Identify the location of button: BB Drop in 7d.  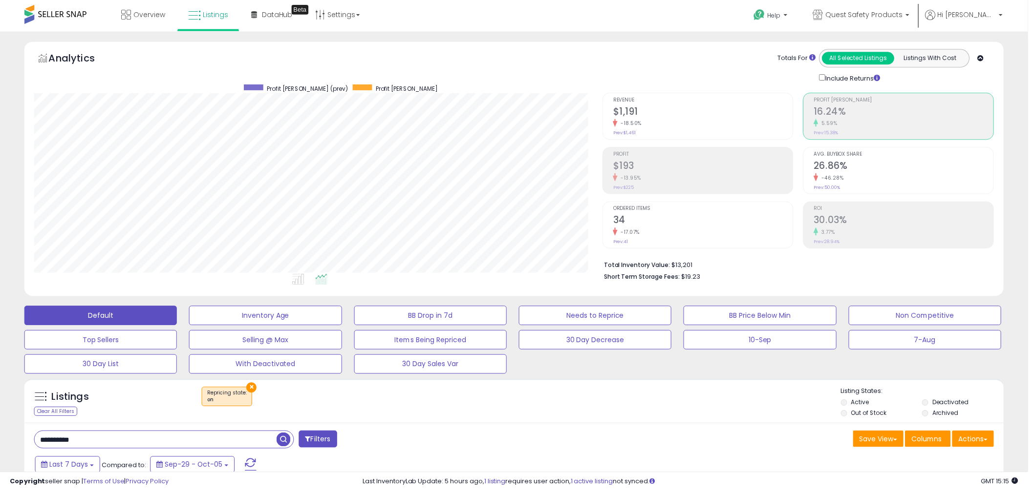
(433, 317).